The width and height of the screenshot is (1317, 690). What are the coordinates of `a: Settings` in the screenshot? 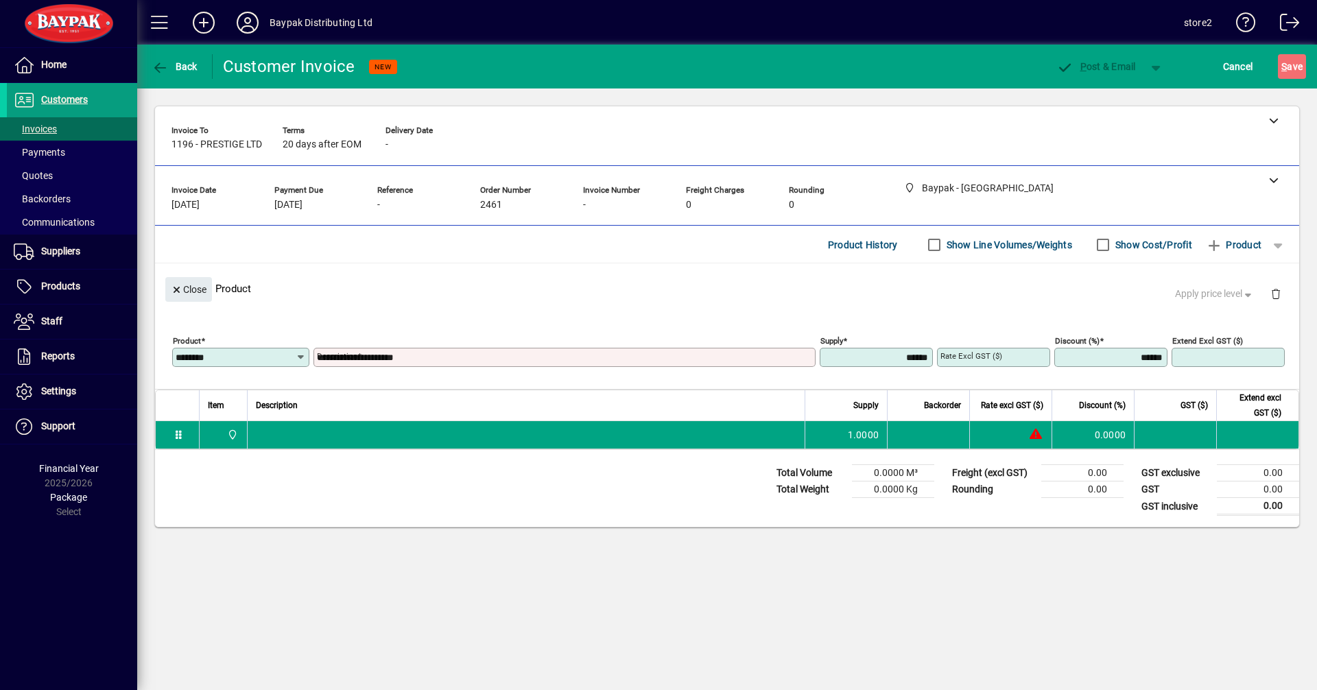 It's located at (72, 392).